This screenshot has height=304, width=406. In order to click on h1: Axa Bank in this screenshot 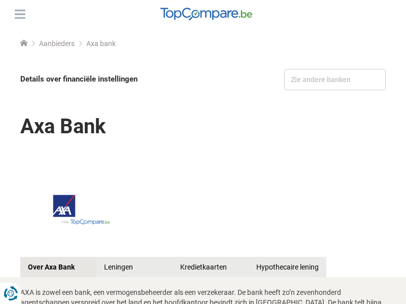, I will do `click(203, 126)`.